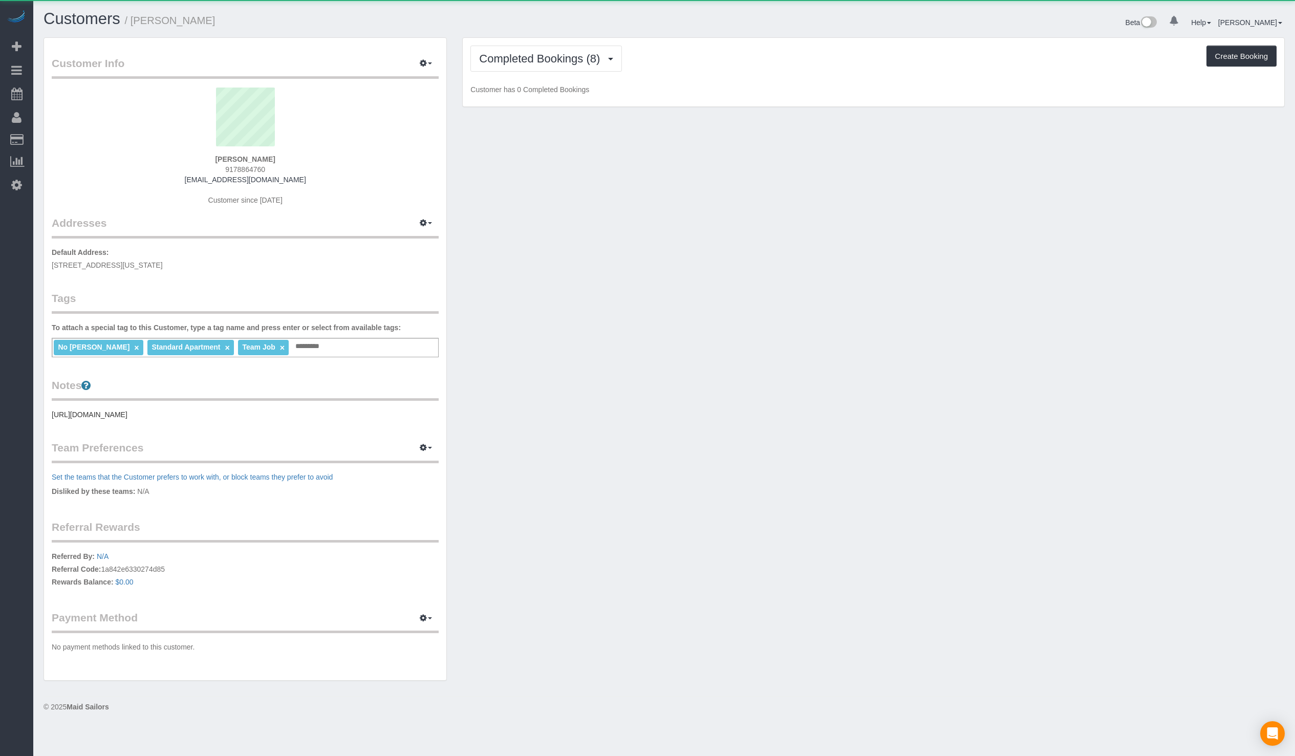 This screenshot has width=1295, height=756. What do you see at coordinates (1201, 23) in the screenshot?
I see `a: Help` at bounding box center [1201, 23].